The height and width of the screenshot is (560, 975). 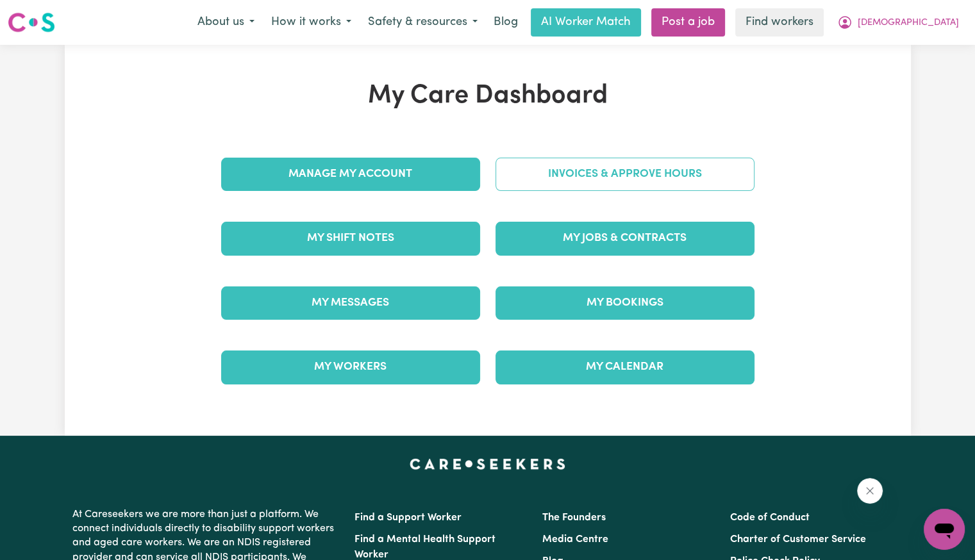 What do you see at coordinates (575, 540) in the screenshot?
I see `a: Media Centre` at bounding box center [575, 540].